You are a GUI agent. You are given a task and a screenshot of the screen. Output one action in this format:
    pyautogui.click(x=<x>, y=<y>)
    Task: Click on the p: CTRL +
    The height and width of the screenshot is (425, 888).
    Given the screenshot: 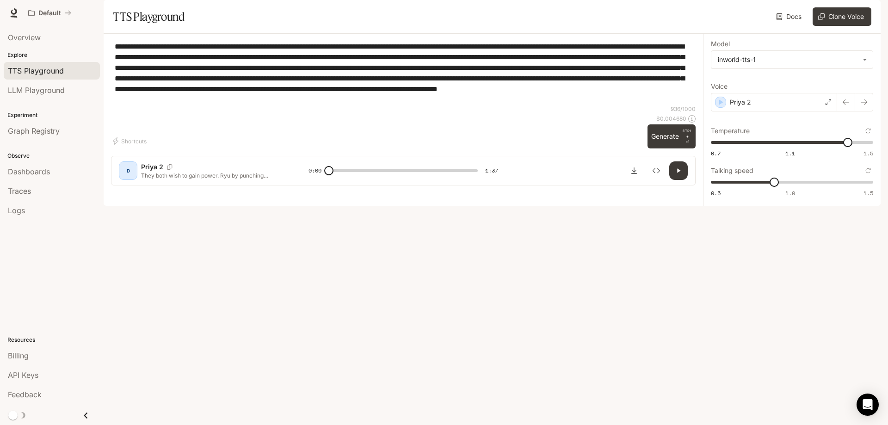 What is the action you would take?
    pyautogui.click(x=687, y=134)
    